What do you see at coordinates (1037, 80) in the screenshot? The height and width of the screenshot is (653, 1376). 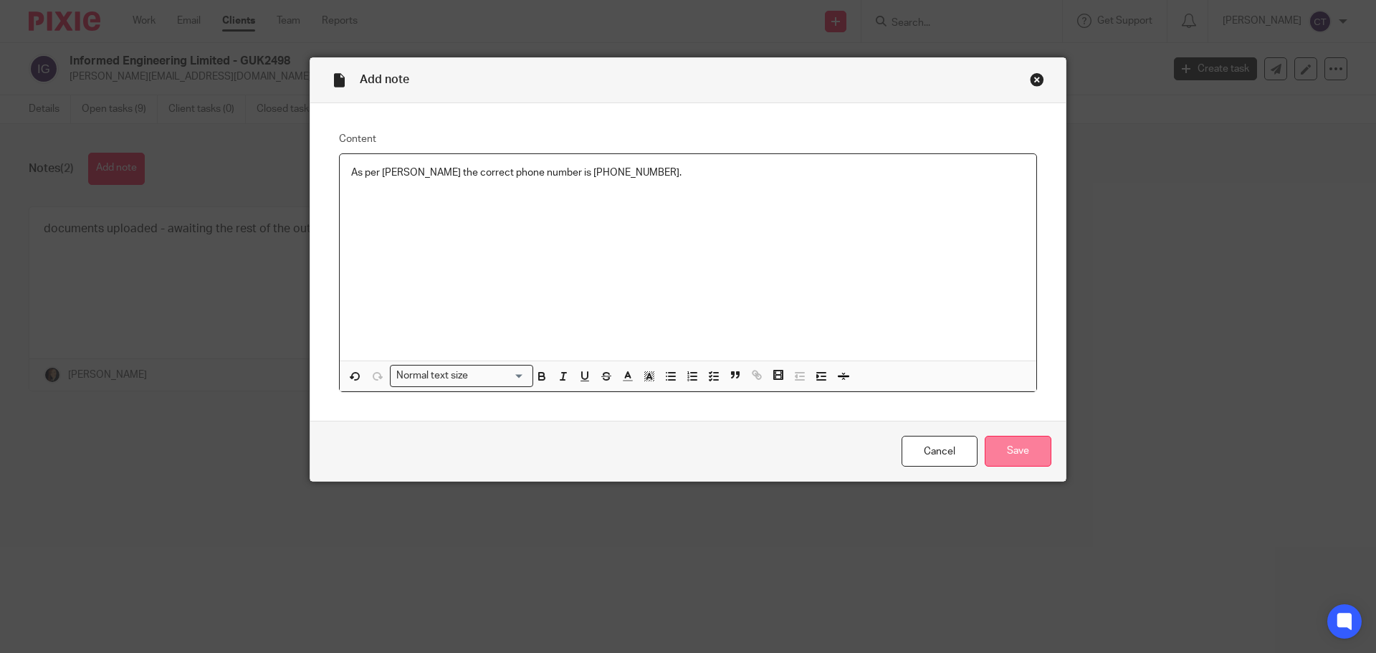 I see `div: Close this dialog window` at bounding box center [1037, 80].